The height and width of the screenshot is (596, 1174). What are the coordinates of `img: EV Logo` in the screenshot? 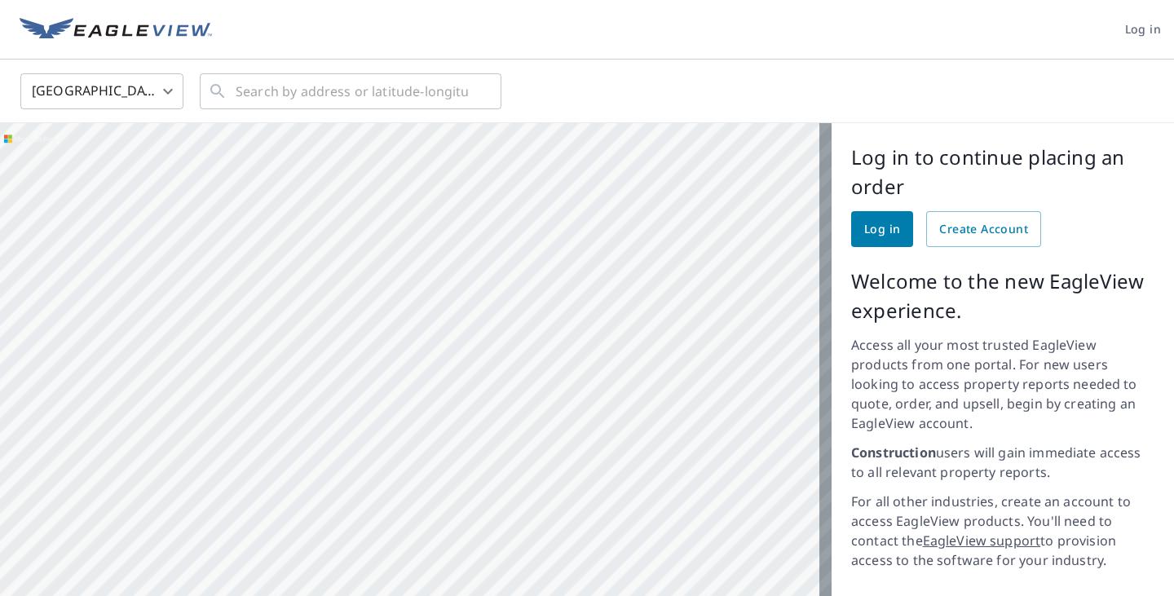 It's located at (116, 30).